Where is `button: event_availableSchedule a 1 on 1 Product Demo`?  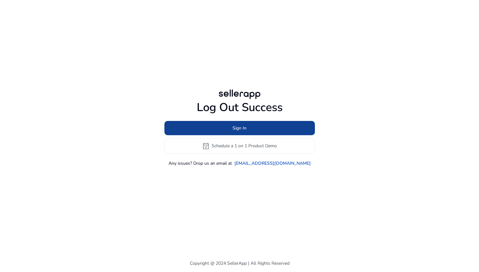 button: event_availableSchedule a 1 on 1 Product Demo is located at coordinates (240, 146).